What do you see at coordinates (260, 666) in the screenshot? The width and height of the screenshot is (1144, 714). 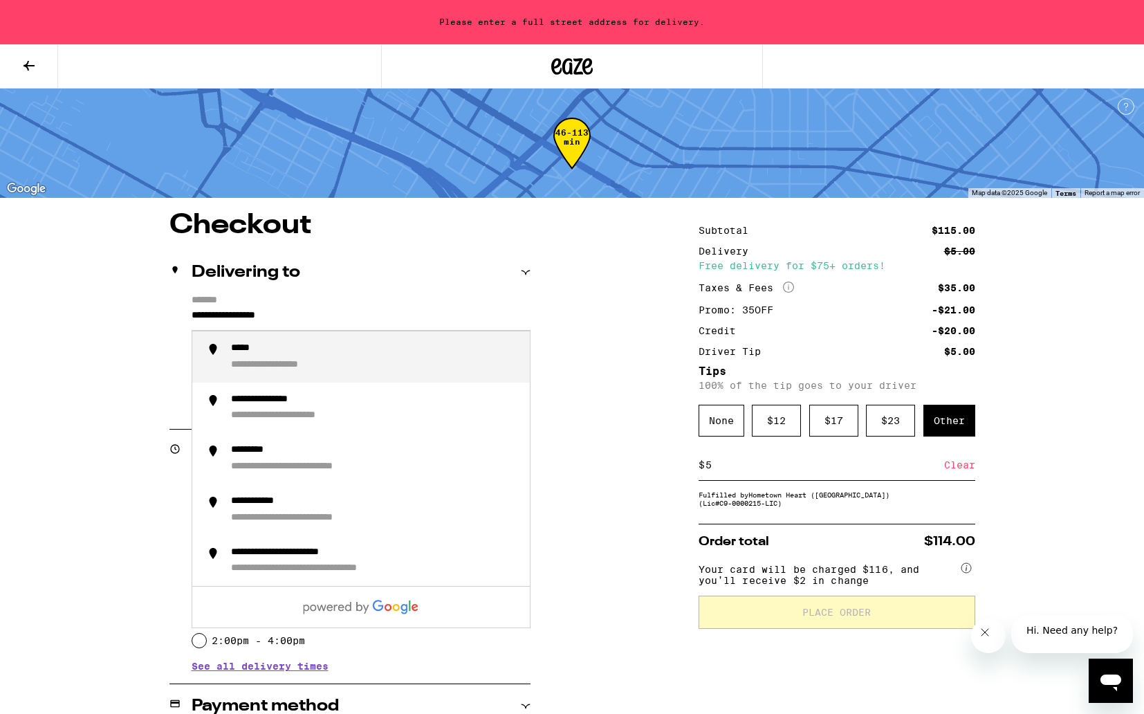 I see `span: See all delivery times` at bounding box center [260, 666].